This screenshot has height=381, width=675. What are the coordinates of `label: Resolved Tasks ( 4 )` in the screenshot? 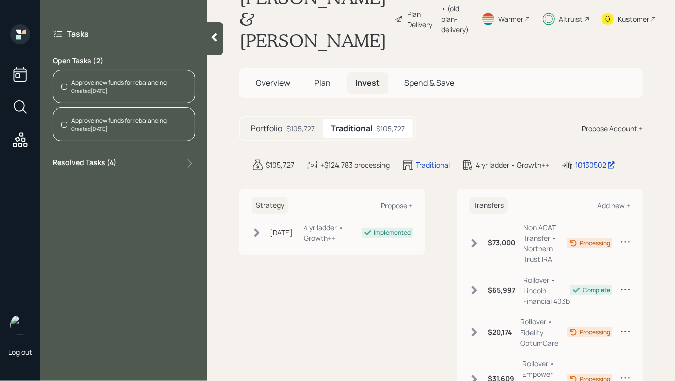 It's located at (84, 164).